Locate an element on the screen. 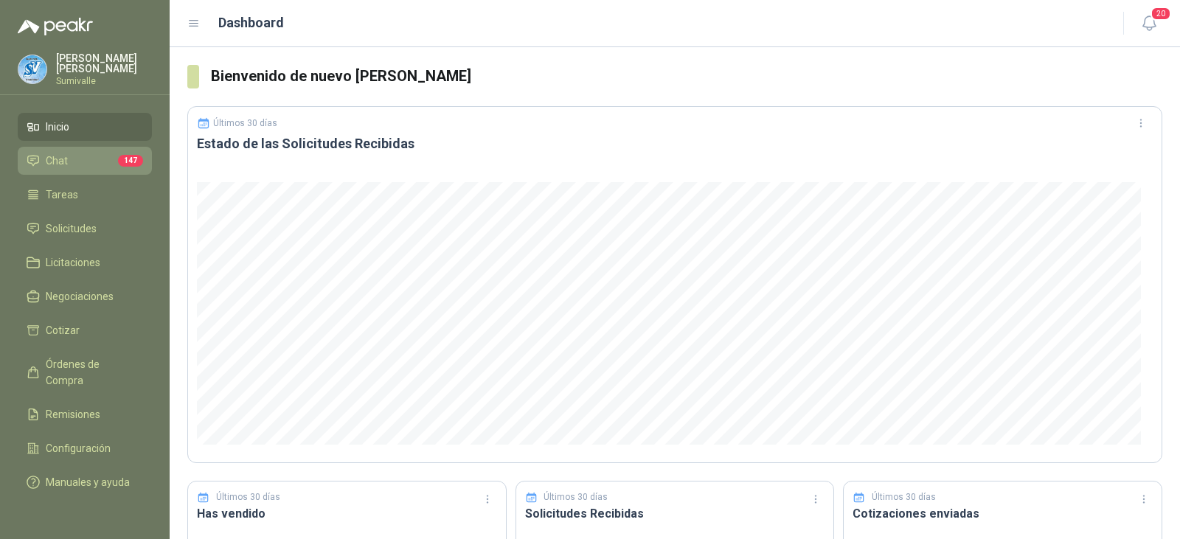 This screenshot has width=1180, height=539. img: Company Logo is located at coordinates (32, 69).